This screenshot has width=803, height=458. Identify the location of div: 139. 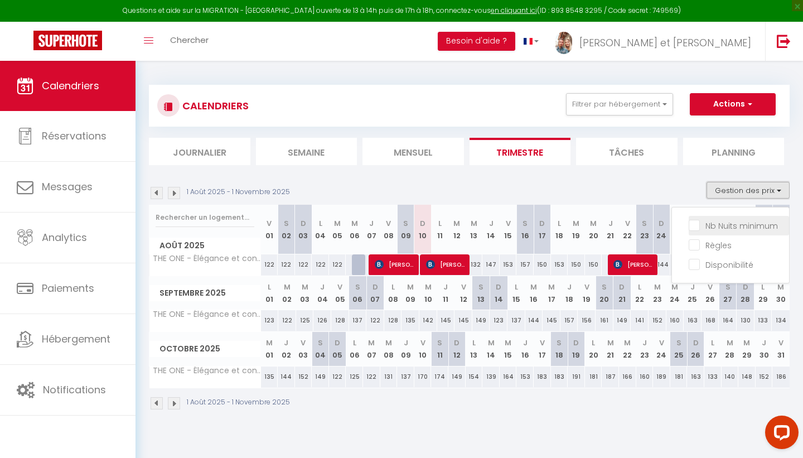
(491, 376).